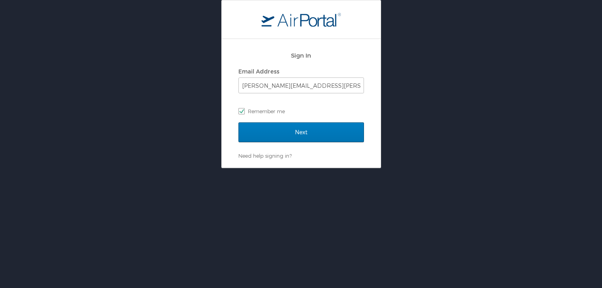  I want to click on label: Remember me, so click(301, 111).